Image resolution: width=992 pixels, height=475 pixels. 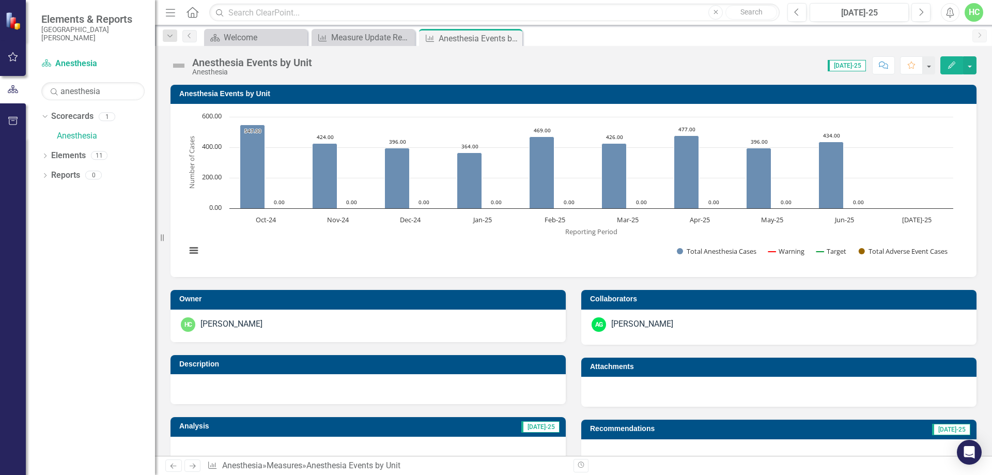 I want to click on text: 424.00, so click(x=325, y=137).